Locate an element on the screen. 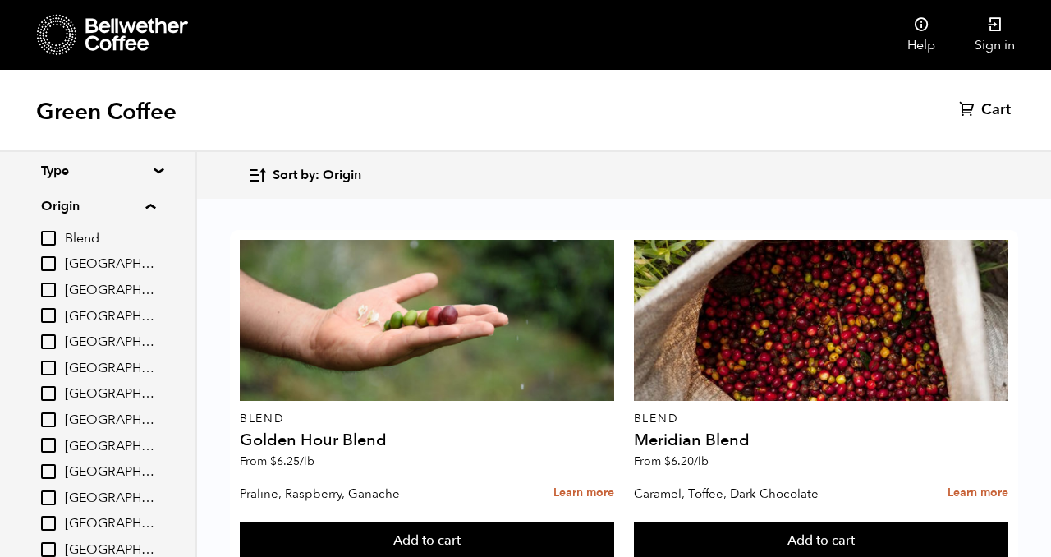 This screenshot has width=1051, height=557. span: Blend is located at coordinates (110, 239).